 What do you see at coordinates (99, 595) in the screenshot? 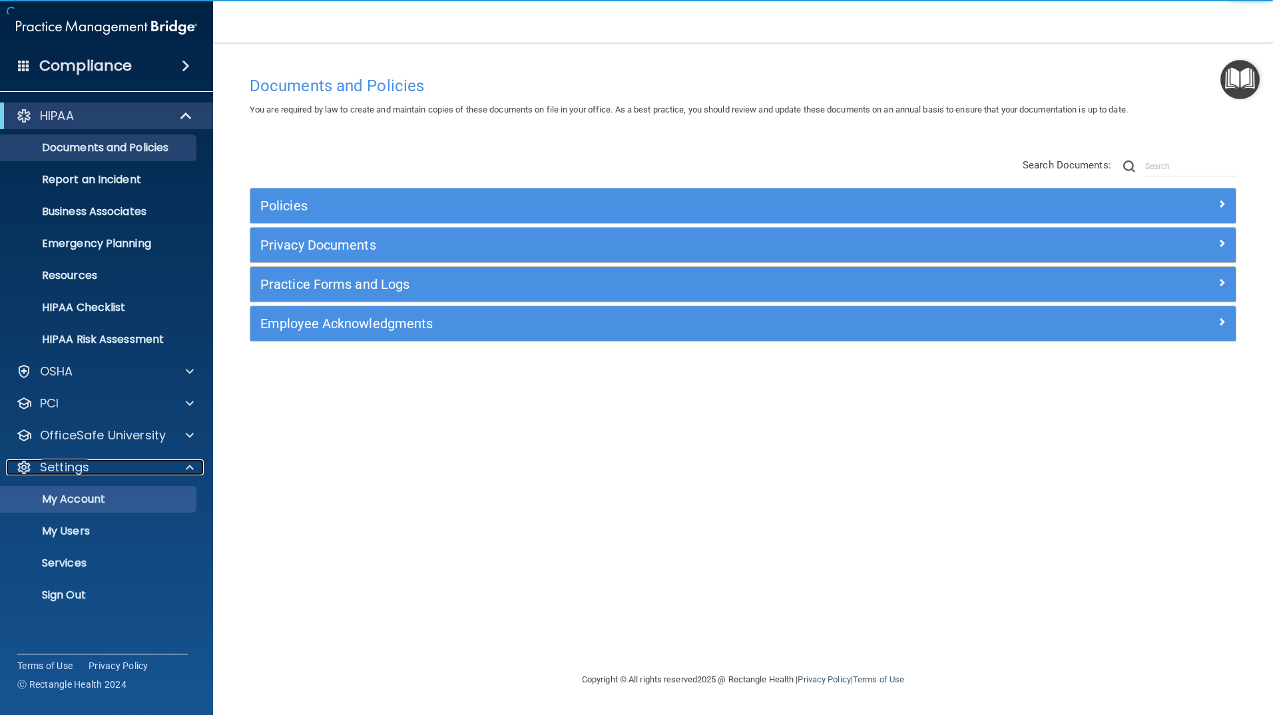
I see `p: Sign Out` at bounding box center [99, 595].